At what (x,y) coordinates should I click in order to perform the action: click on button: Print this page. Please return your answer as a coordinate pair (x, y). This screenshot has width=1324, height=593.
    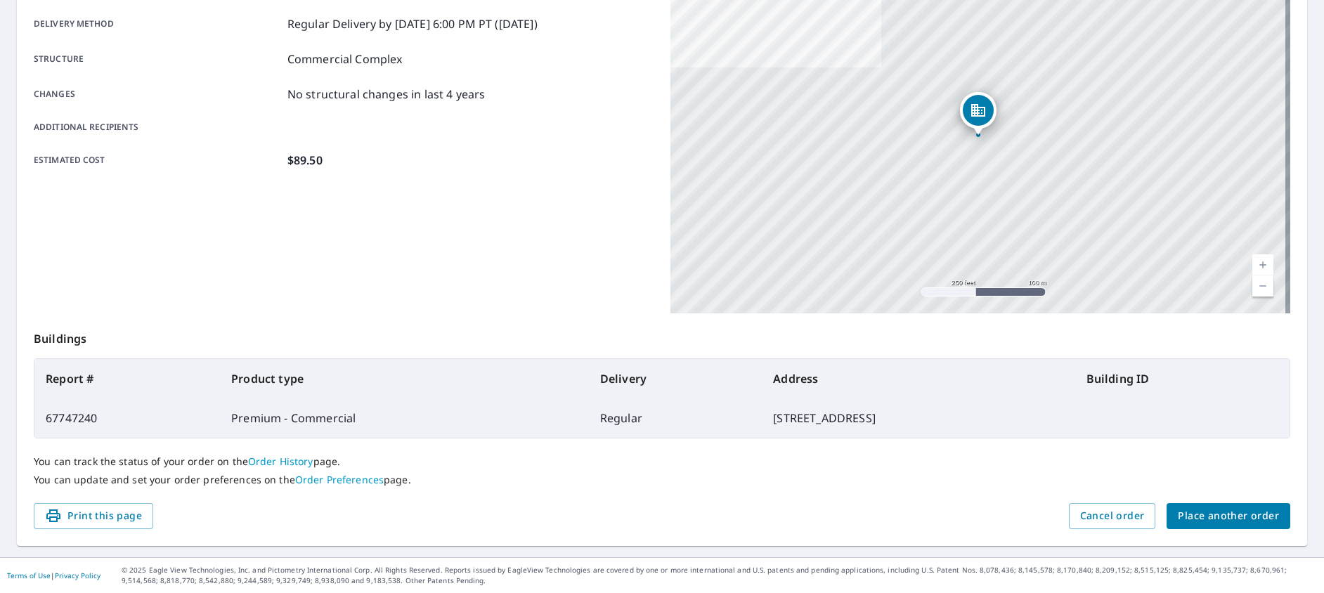
    Looking at the image, I should click on (93, 516).